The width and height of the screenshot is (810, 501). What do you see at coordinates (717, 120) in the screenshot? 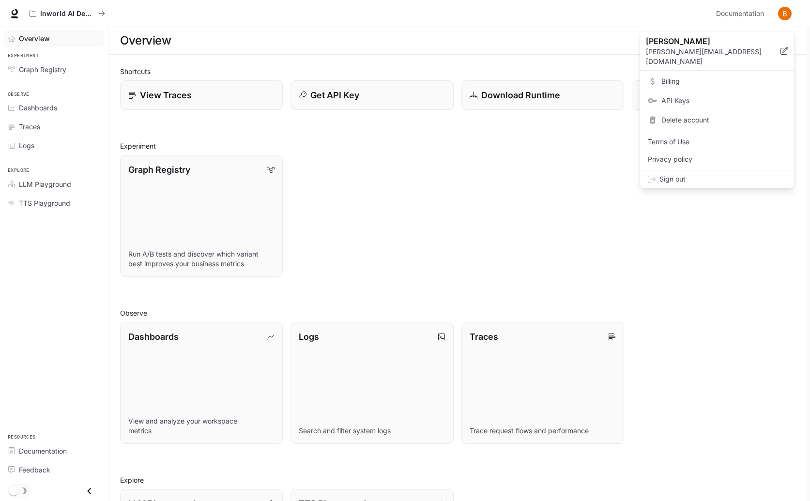
I see `div: Delete account` at bounding box center [717, 120].